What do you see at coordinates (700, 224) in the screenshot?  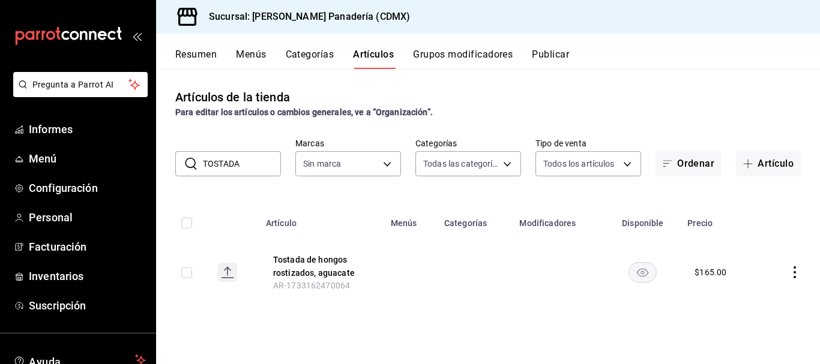 I see `font: Precio` at bounding box center [700, 224].